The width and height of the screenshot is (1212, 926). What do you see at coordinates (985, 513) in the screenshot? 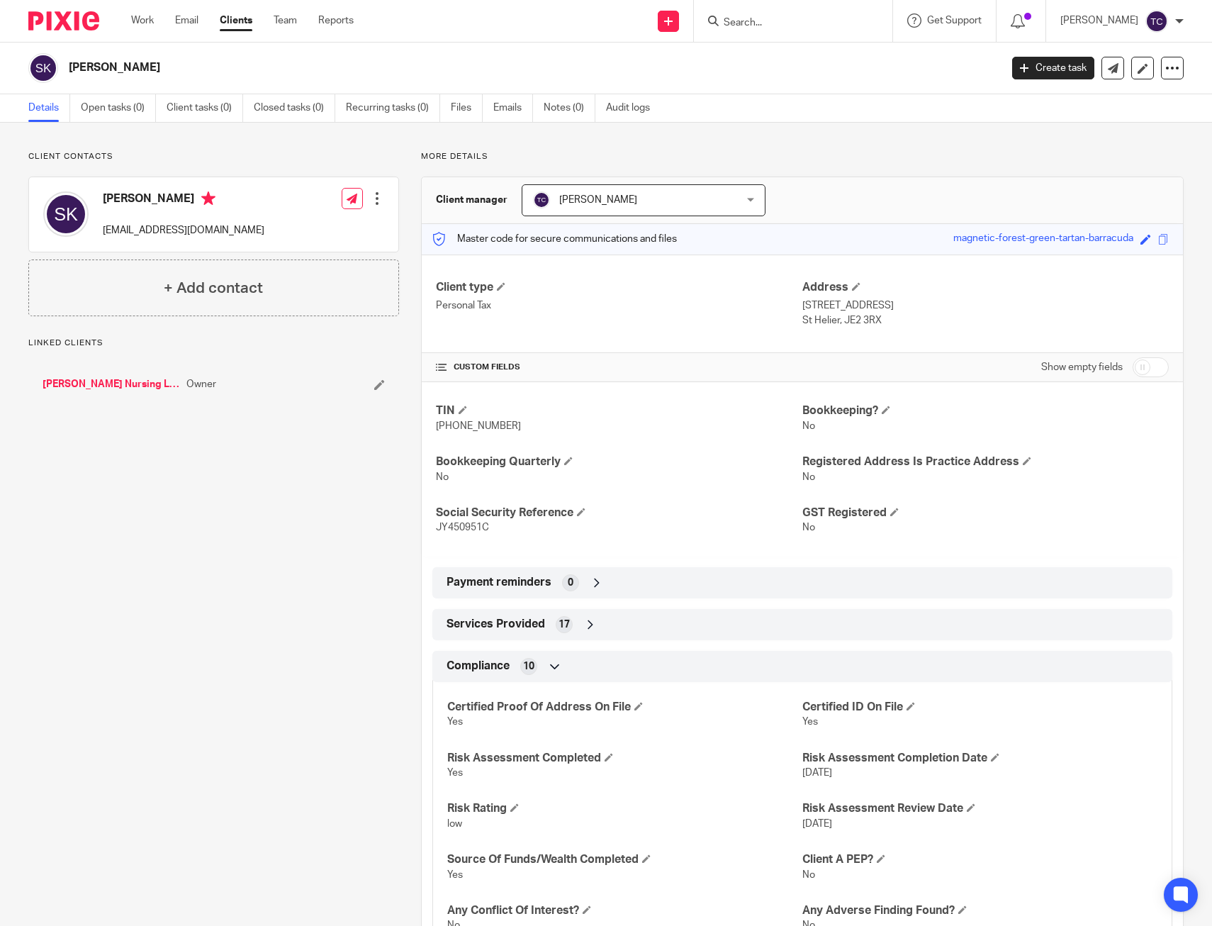
I see `h4: GST Registered` at bounding box center [985, 513].